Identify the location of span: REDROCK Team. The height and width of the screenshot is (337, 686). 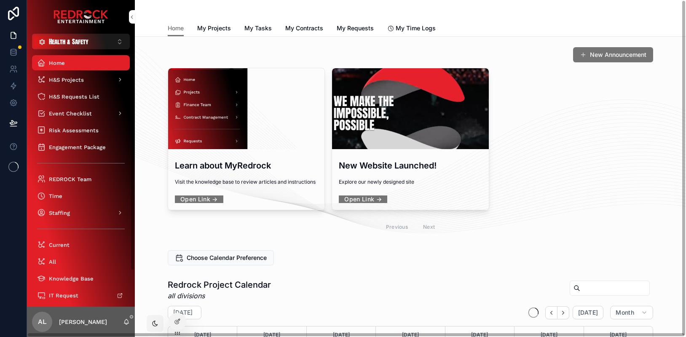
(70, 179).